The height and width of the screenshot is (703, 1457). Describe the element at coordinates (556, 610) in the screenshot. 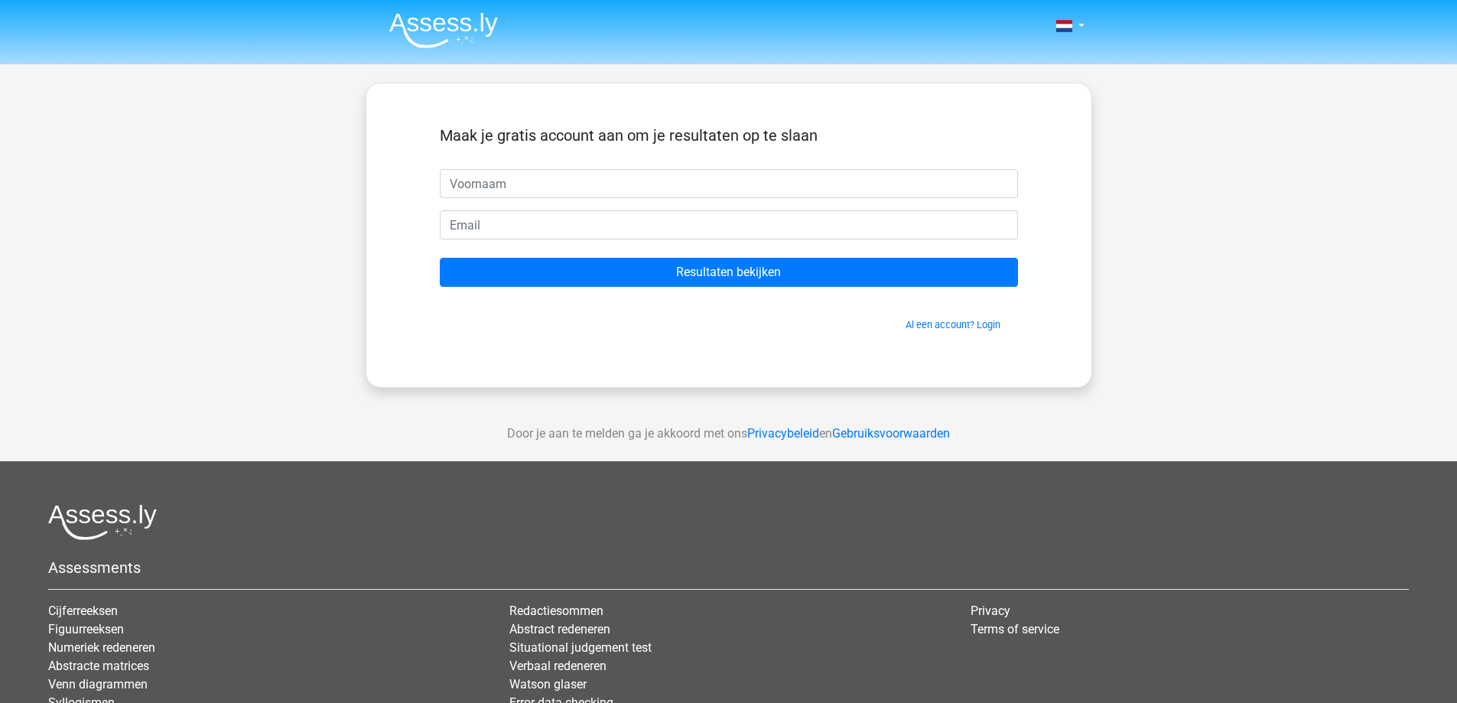

I see `a: Redactiesommen` at that location.